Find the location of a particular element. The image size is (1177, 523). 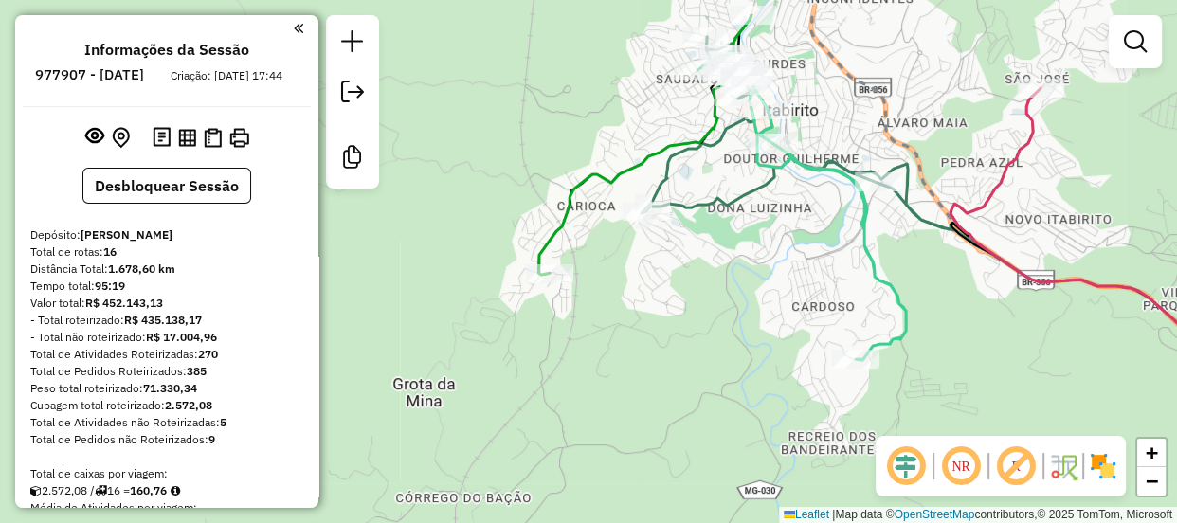

i: Total de rotas is located at coordinates (100, 491).